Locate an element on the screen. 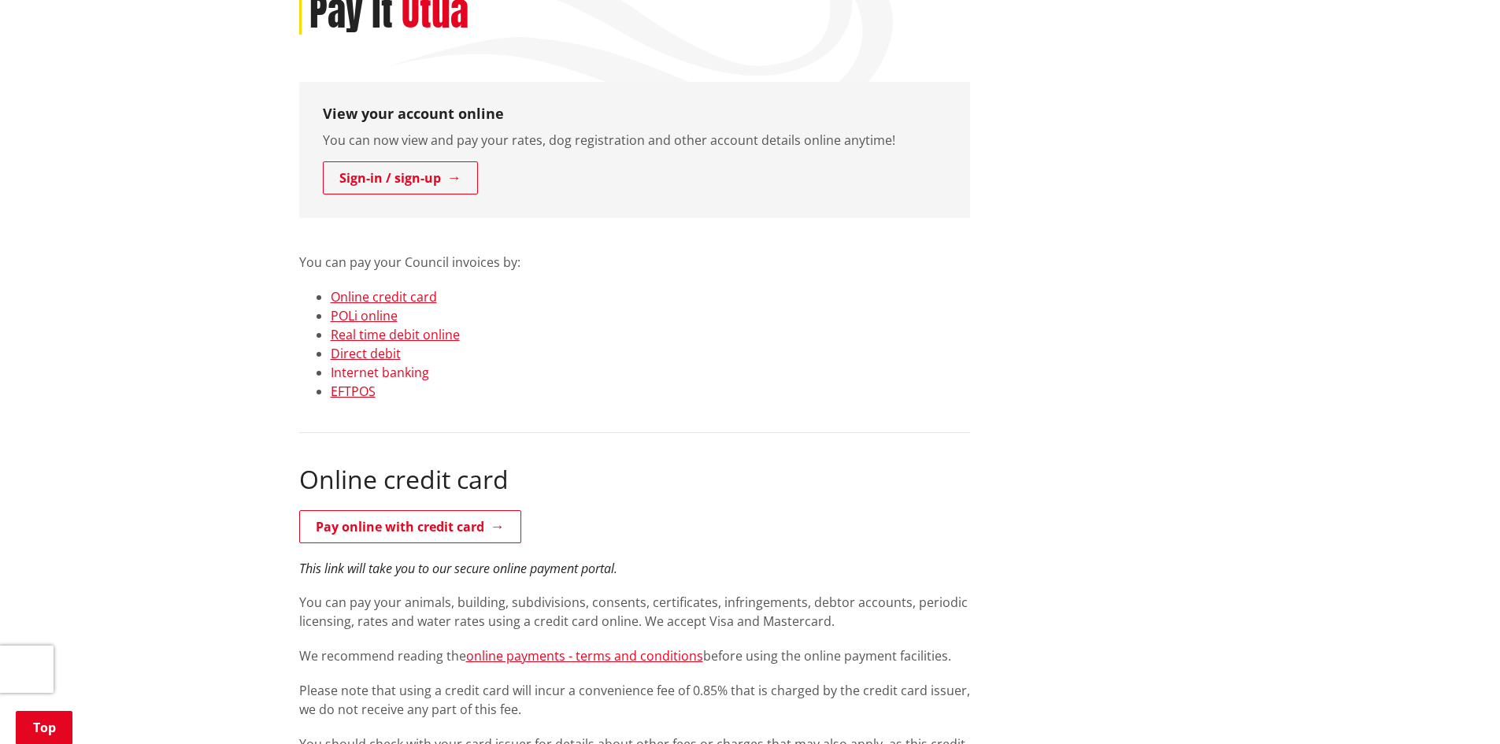 This screenshot has height=744, width=1500. a: Top is located at coordinates (44, 728).